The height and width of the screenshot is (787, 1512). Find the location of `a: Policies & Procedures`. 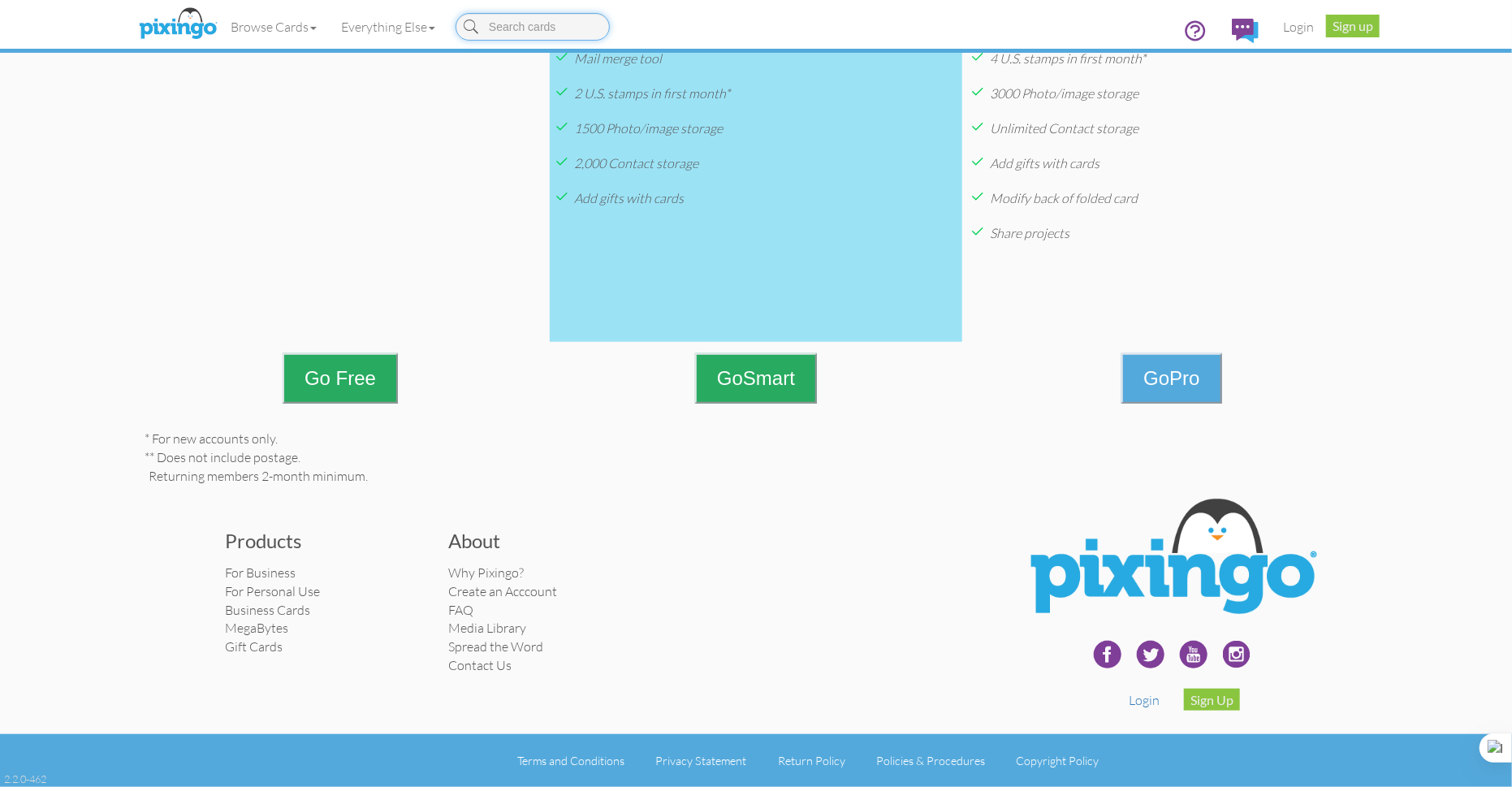

a: Policies & Procedures is located at coordinates (931, 760).